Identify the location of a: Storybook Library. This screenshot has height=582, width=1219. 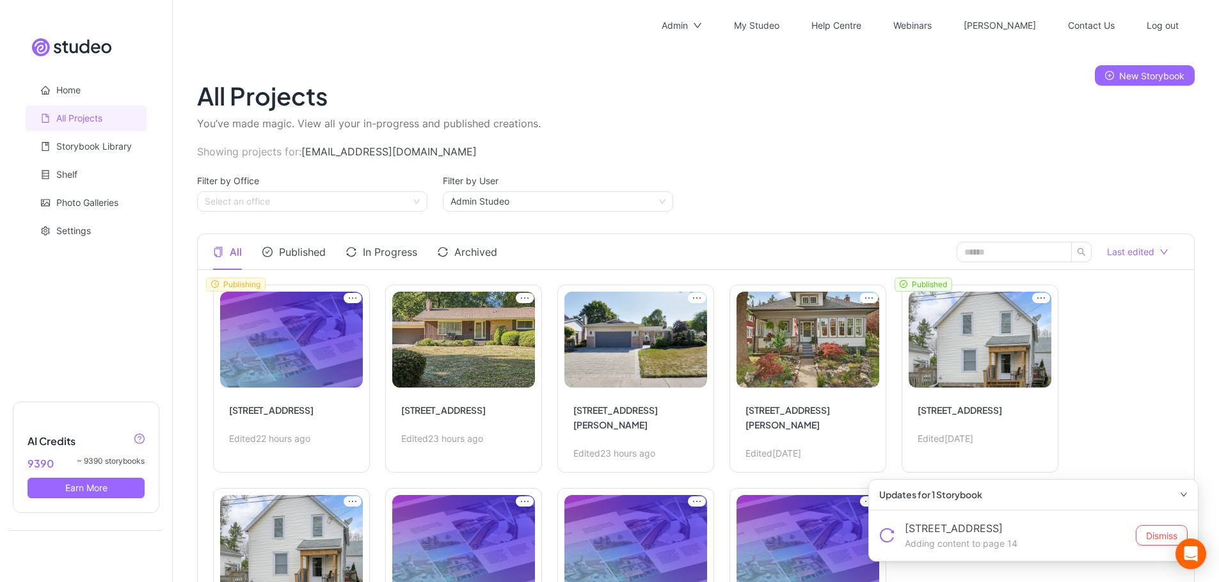
(94, 146).